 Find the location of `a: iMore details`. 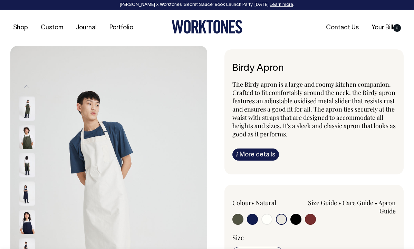

a: iMore details is located at coordinates (255, 154).